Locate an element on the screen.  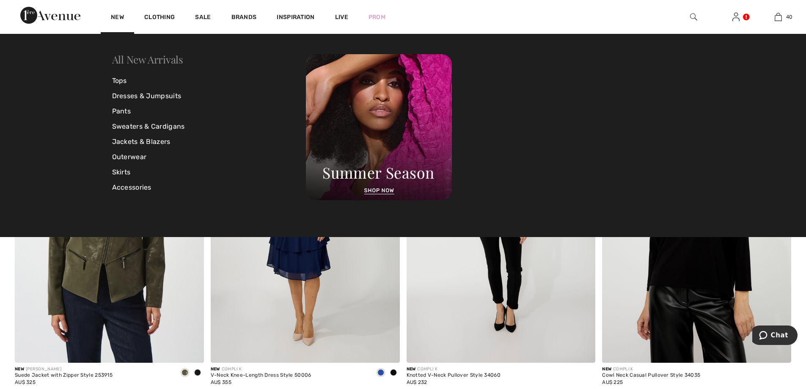
img: Joseph Ribkoff New Arrivals is located at coordinates (379, 127).